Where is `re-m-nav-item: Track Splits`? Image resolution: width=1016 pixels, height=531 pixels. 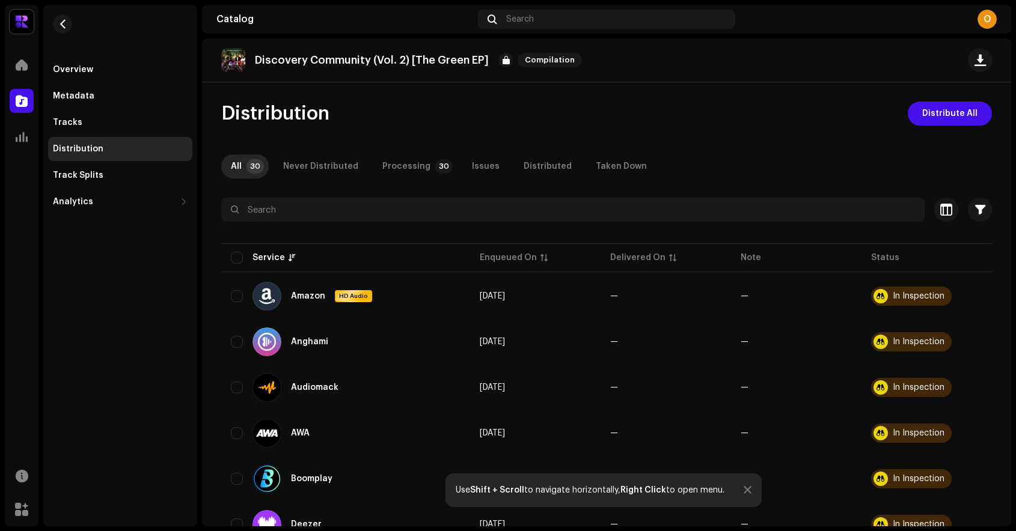
re-m-nav-item: Track Splits is located at coordinates (120, 176).